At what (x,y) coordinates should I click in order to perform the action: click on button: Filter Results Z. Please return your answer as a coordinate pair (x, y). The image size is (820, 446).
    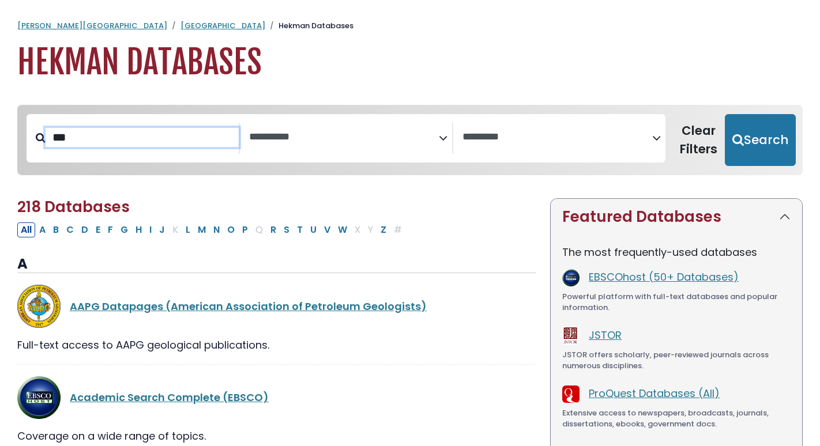
    Looking at the image, I should click on (383, 230).